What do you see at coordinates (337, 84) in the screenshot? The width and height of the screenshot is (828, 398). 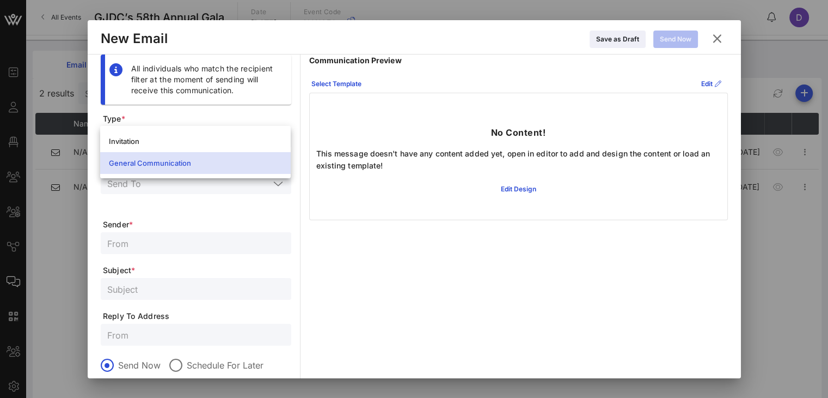 I see `button: Select Template` at bounding box center [337, 84].